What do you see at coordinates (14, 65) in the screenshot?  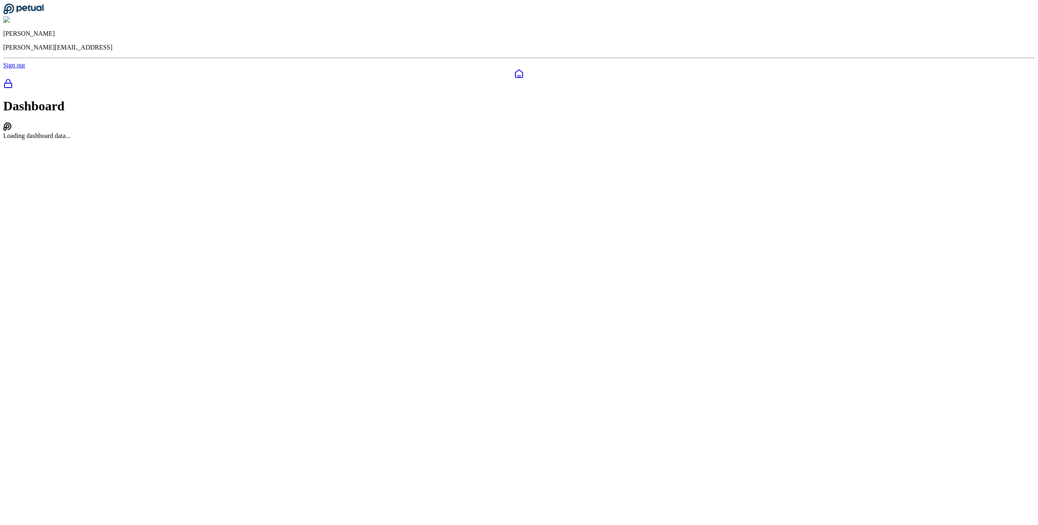 I see `a: Sign out` at bounding box center [14, 65].